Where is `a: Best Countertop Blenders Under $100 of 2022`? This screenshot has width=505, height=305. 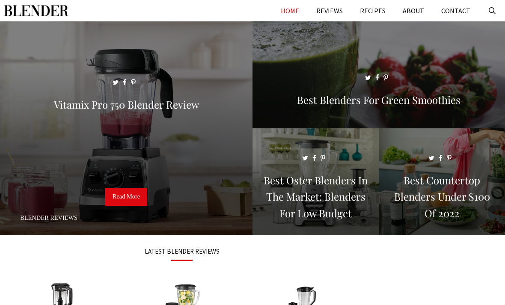 a: Best Countertop Blenders Under $100 of 2022 is located at coordinates (441, 229).